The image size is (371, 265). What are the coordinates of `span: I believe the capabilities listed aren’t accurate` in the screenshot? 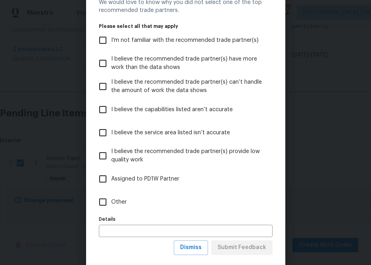 It's located at (172, 110).